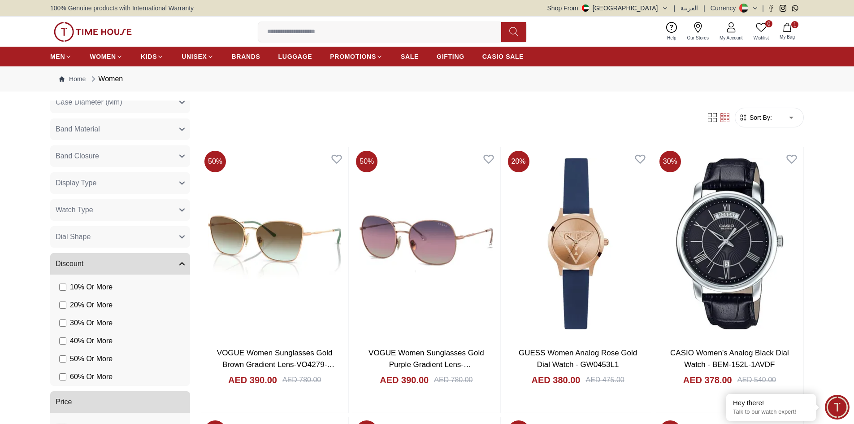  Describe the element at coordinates (670, 161) in the screenshot. I see `span: 30 %` at that location.